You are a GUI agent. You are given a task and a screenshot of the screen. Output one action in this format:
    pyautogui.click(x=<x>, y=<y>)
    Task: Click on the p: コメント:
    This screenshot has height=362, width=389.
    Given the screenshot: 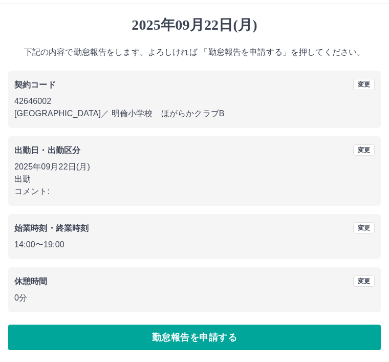 What is the action you would take?
    pyautogui.click(x=195, y=192)
    